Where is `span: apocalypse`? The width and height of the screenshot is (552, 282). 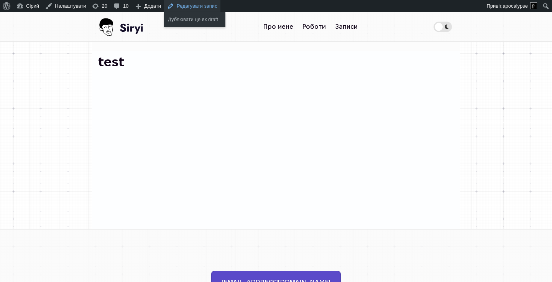
span: apocalypse is located at coordinates (515, 6).